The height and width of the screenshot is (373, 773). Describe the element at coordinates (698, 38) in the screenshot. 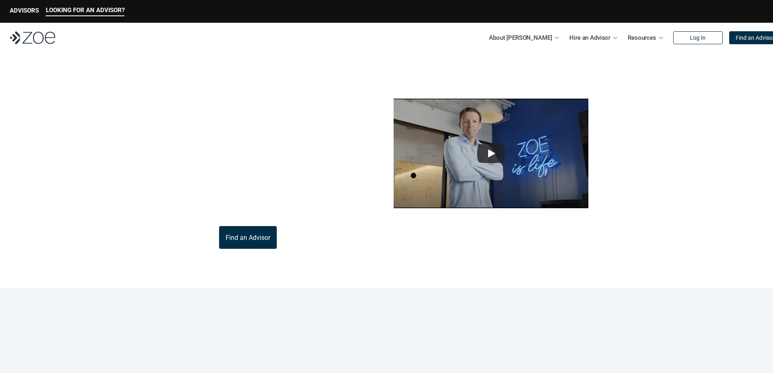

I see `p: Log In` at that location.